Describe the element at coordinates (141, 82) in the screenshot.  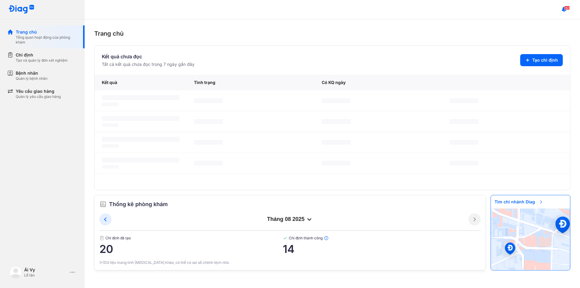
I see `div: Kết quả` at that location.